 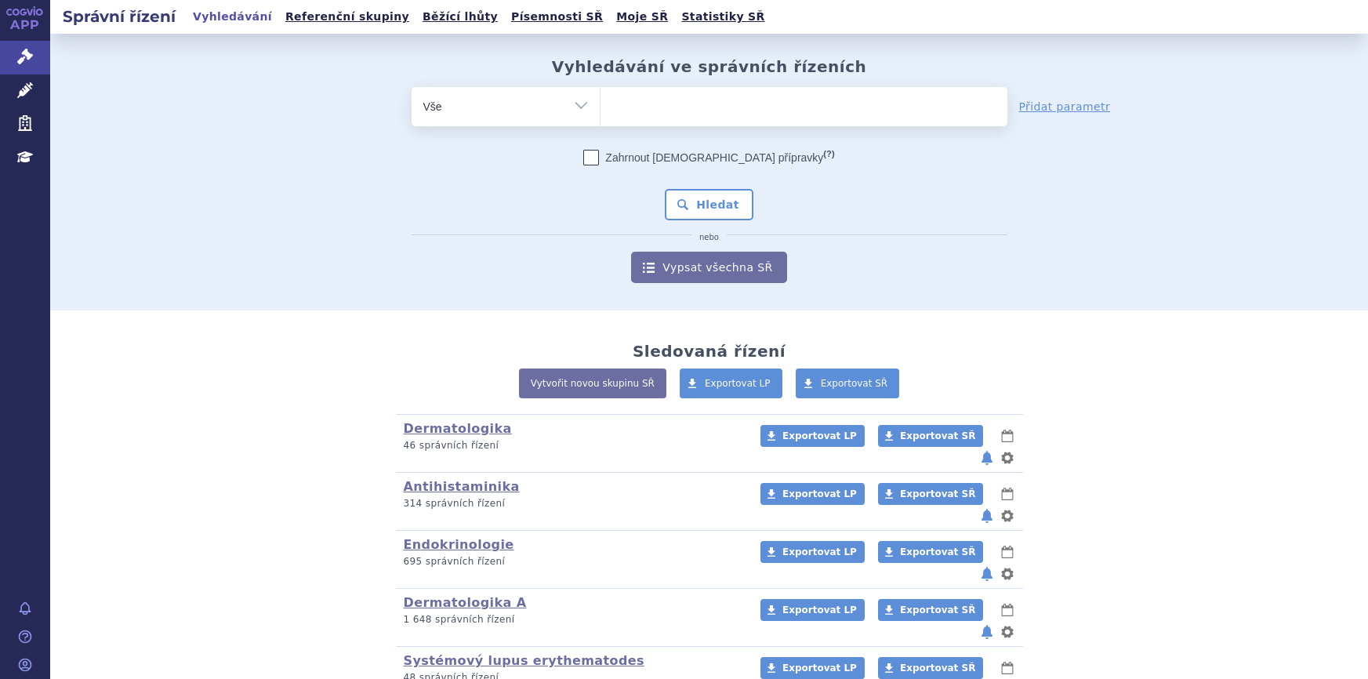 What do you see at coordinates (572, 503) in the screenshot?
I see `p: 314 správních řízení` at bounding box center [572, 503].